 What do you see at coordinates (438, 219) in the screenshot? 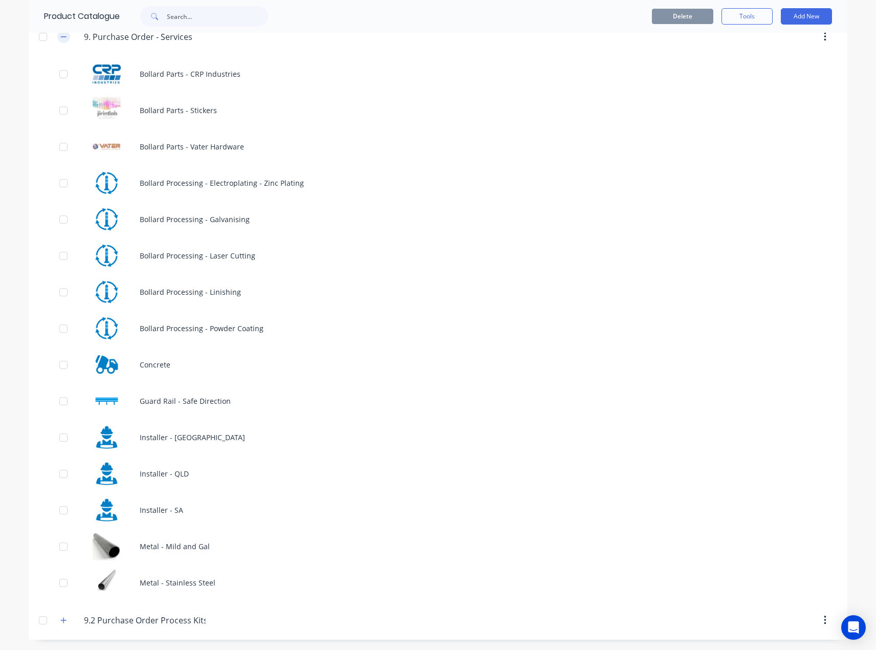
I see `div: Bollard Processing - GalvanisingBollard Processing - Galvanising` at bounding box center [438, 219].